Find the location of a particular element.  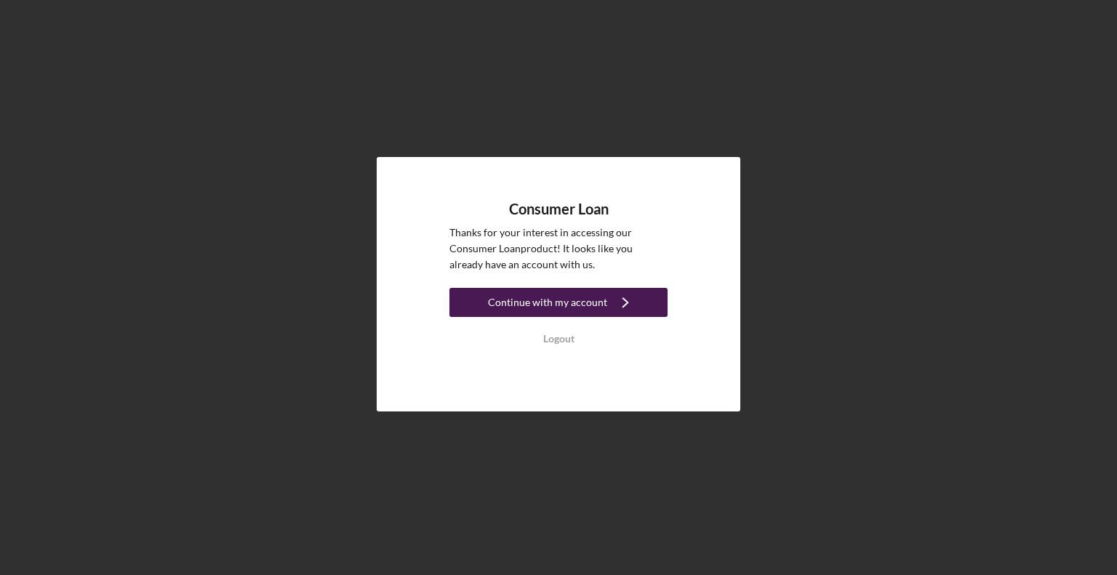

div: Logout is located at coordinates (559, 339).